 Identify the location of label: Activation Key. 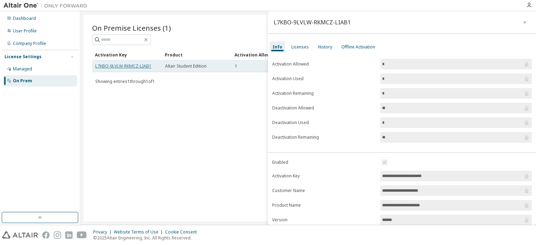
(324, 176).